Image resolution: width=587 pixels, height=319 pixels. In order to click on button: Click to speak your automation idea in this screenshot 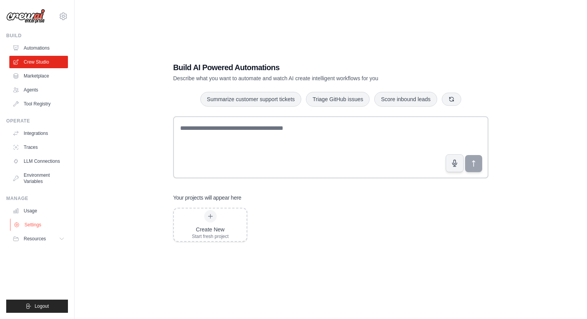, I will do `click(454, 163)`.